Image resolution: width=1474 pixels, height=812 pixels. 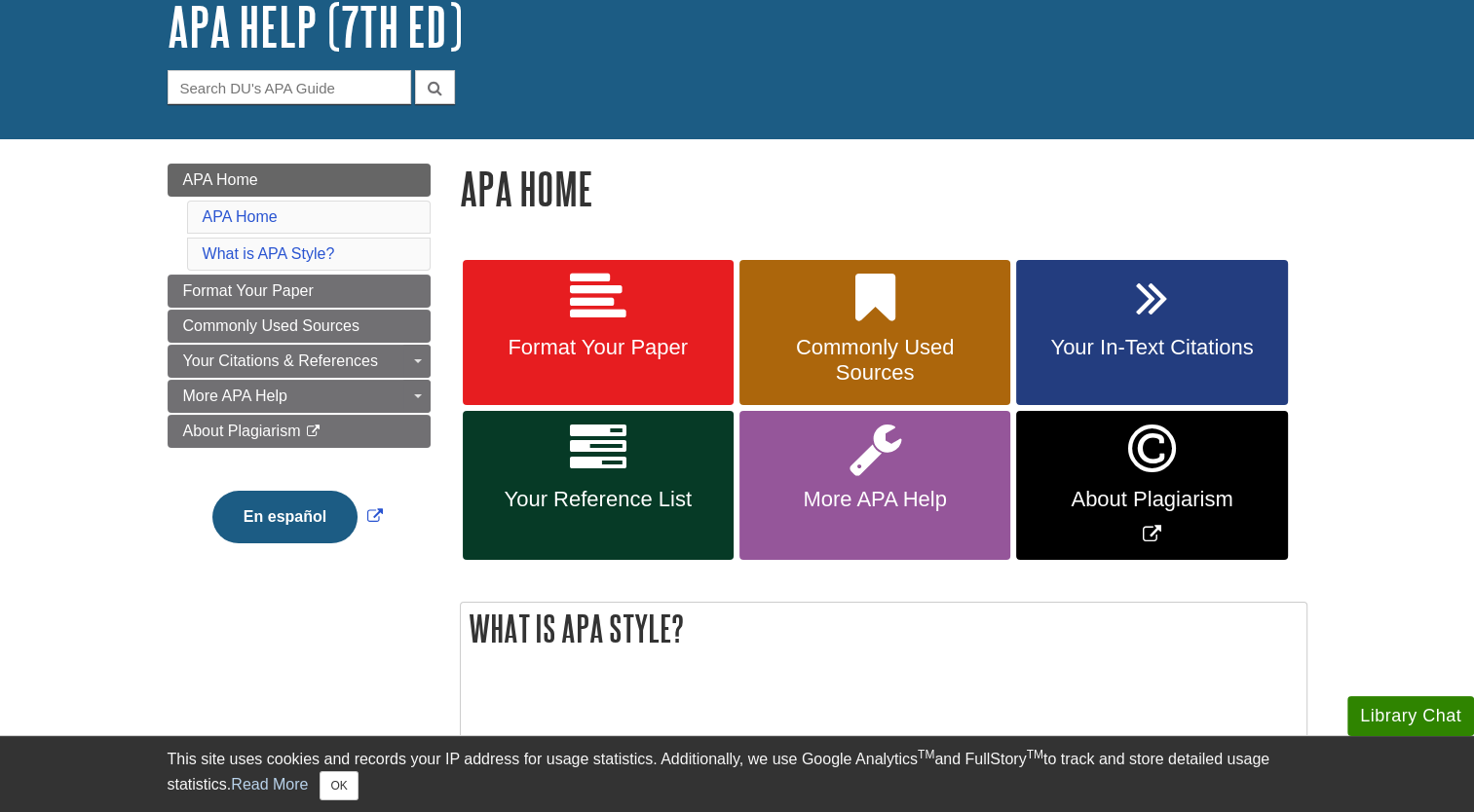 What do you see at coordinates (737, 774) in the screenshot?
I see `div: This site uses cookies and records your IP address for usage statistics. Additionally, we use Goo...` at bounding box center [737, 774].